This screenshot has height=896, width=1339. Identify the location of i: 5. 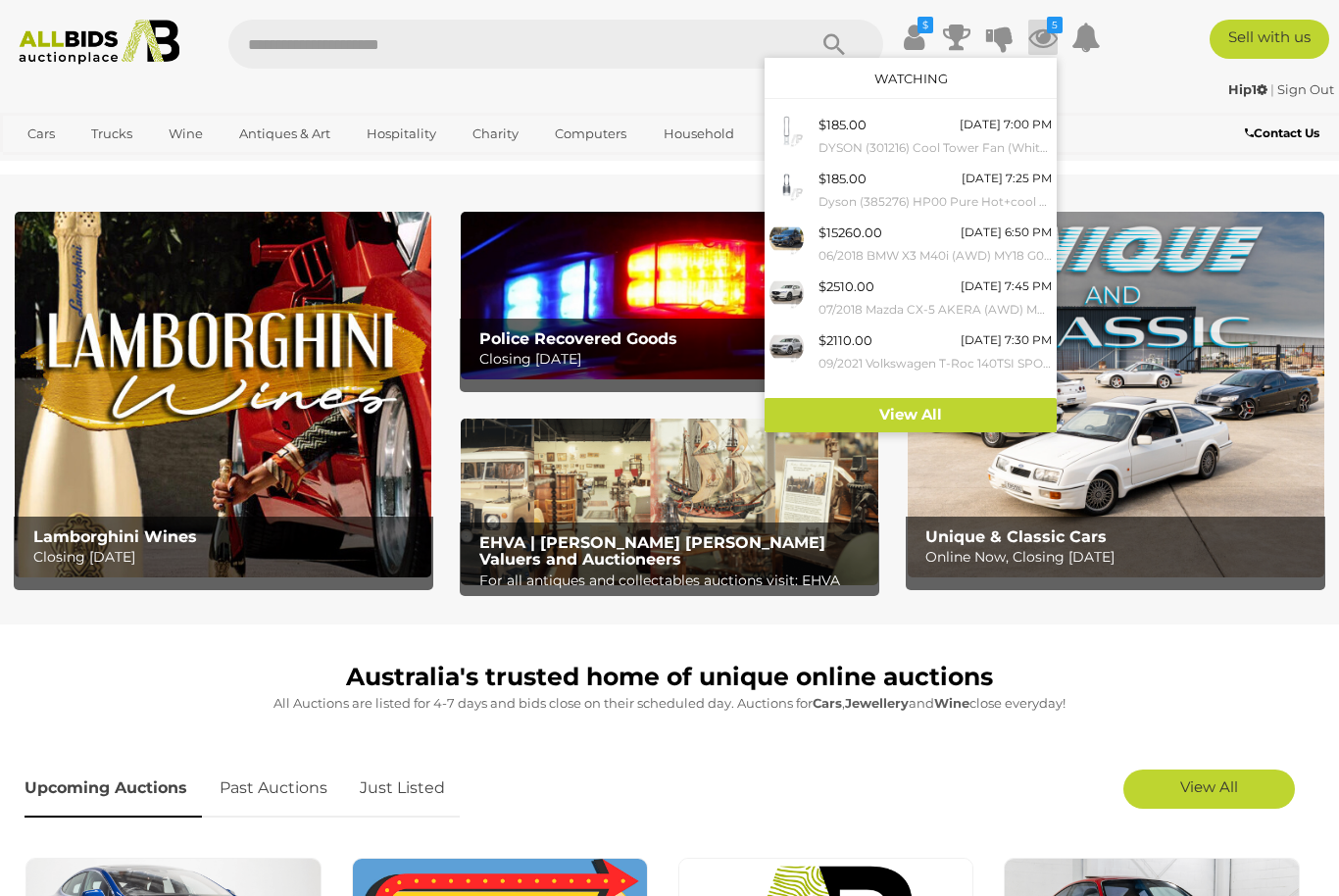
(1055, 25).